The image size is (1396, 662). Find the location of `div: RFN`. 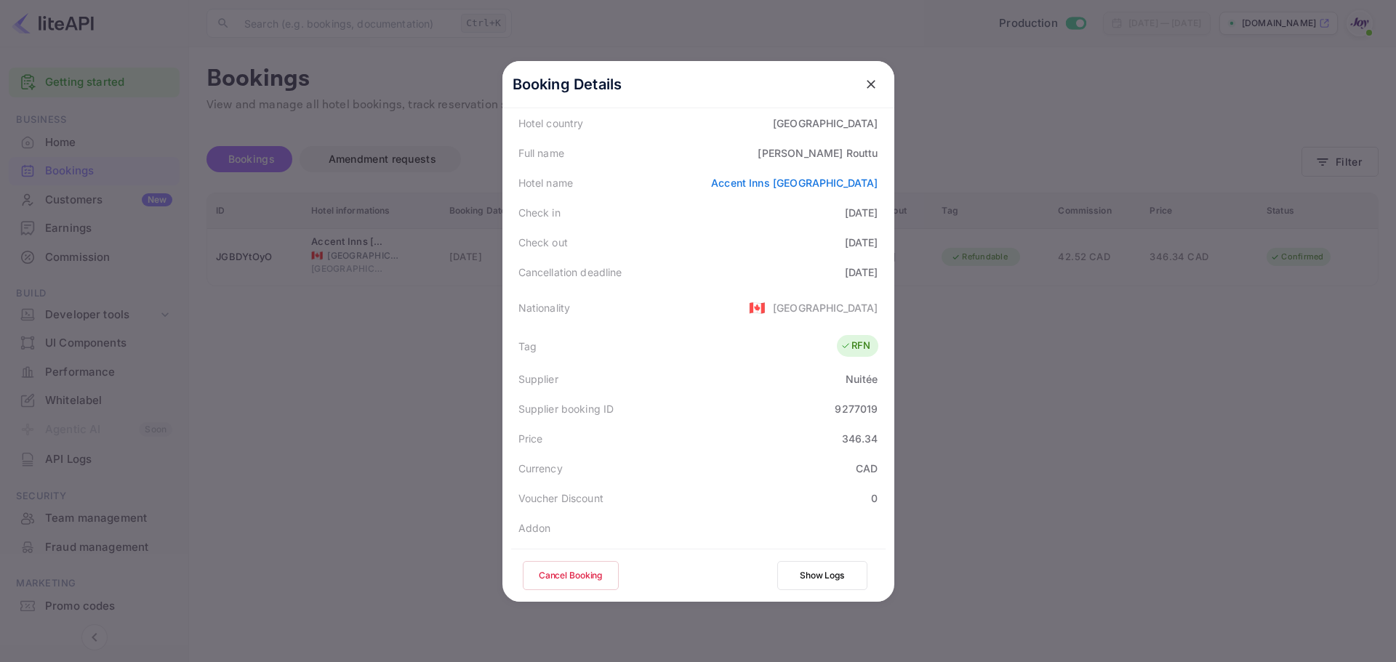

div: RFN is located at coordinates (855, 346).